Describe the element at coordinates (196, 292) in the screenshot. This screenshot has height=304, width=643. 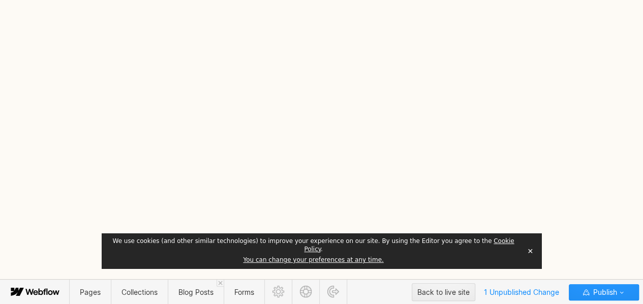
I see `span: Blog Posts` at that location.